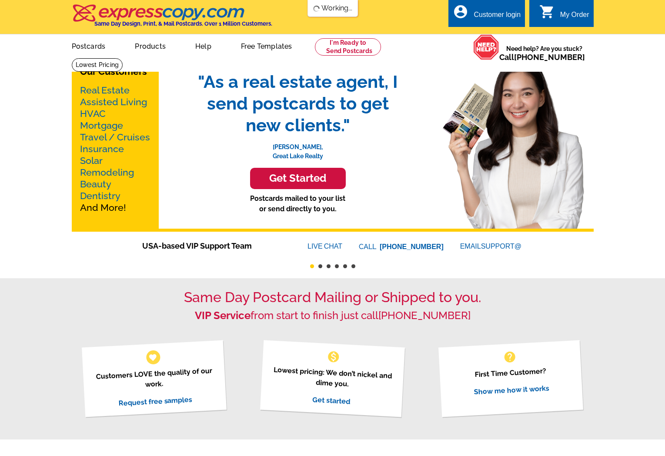 The width and height of the screenshot is (665, 456). What do you see at coordinates (511, 390) in the screenshot?
I see `a: Show me how it works` at bounding box center [511, 390].